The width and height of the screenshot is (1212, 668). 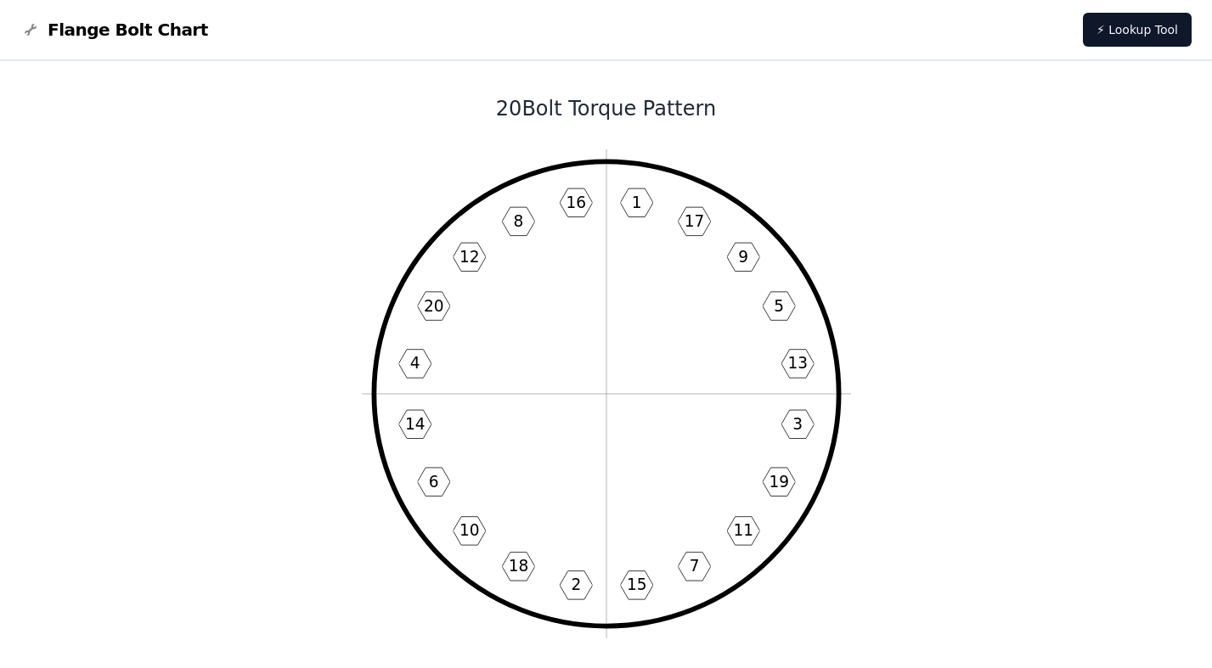 What do you see at coordinates (606, 109) in the screenshot?
I see `h1: 20 Bolt Torque Pattern` at bounding box center [606, 109].